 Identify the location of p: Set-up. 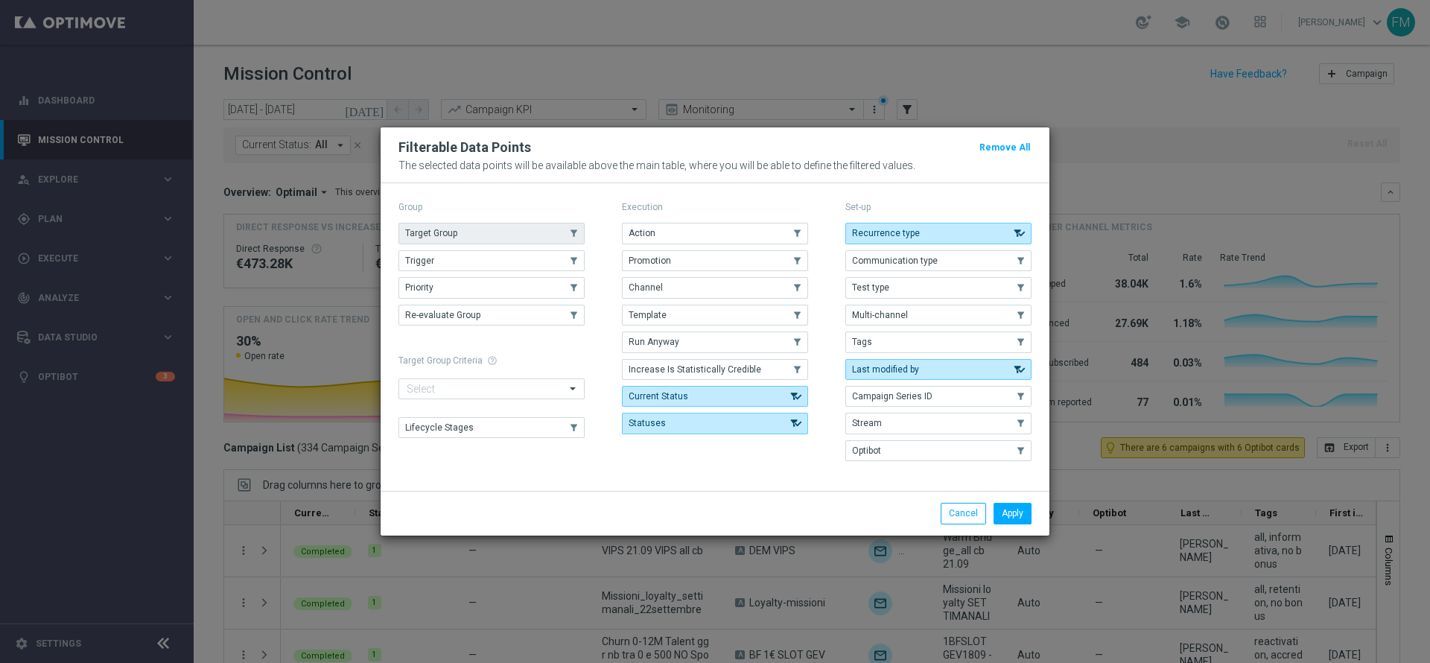
(938, 207).